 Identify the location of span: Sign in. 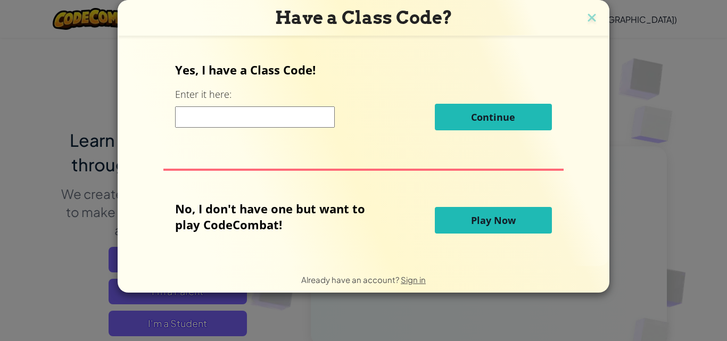
(413, 279).